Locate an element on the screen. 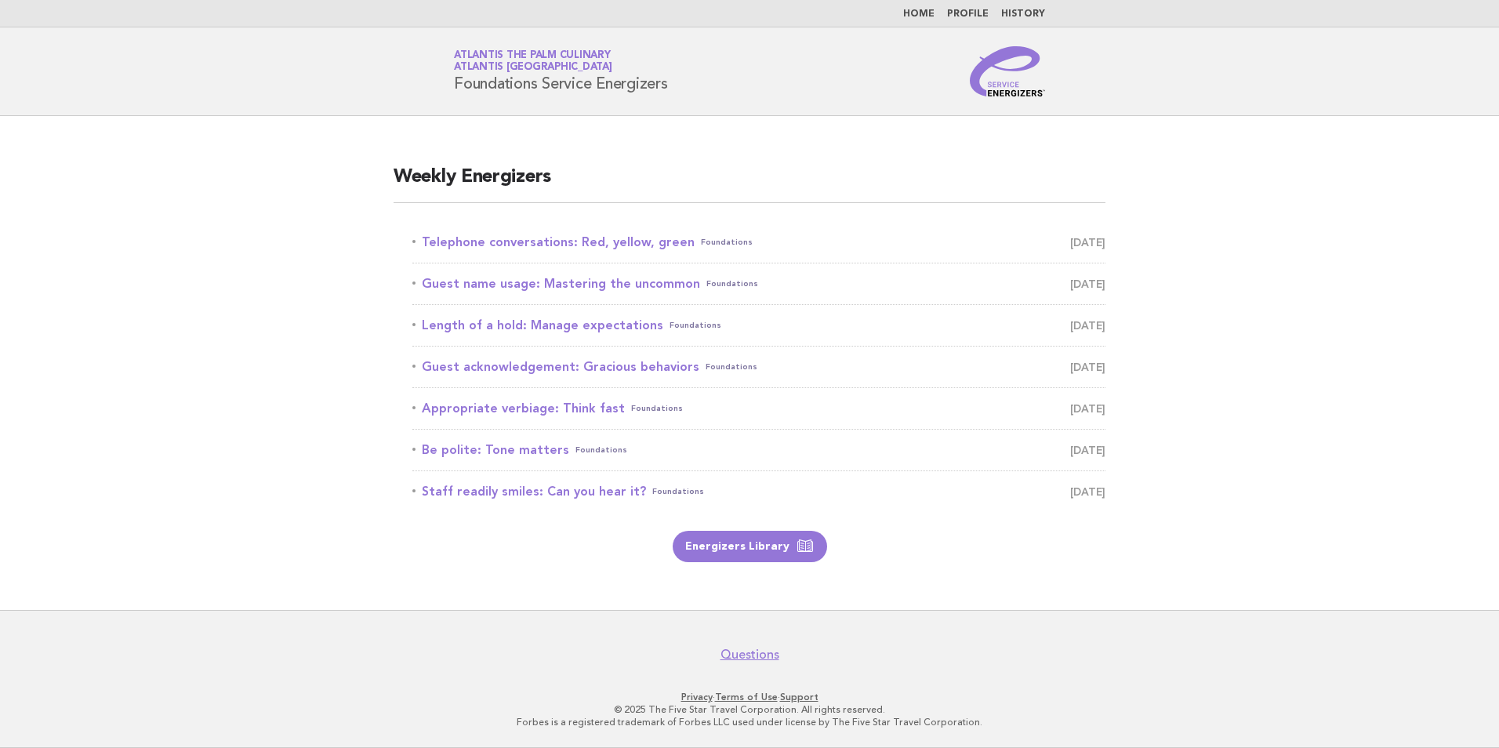 This screenshot has height=748, width=1499. h2: Weekly Energizers is located at coordinates (750, 183).